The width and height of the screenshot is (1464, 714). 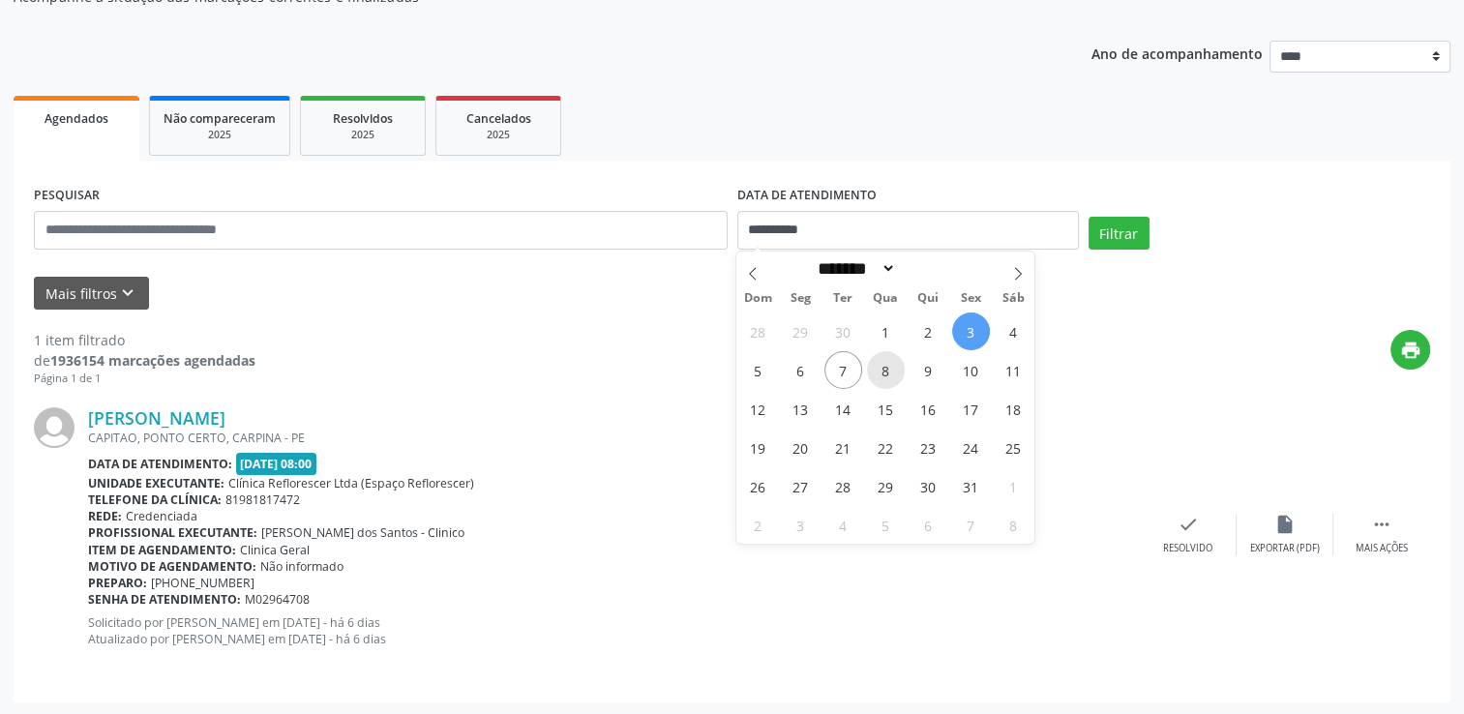 What do you see at coordinates (800, 447) in the screenshot?
I see `span: Outubro 20, 2025` at bounding box center [800, 447].